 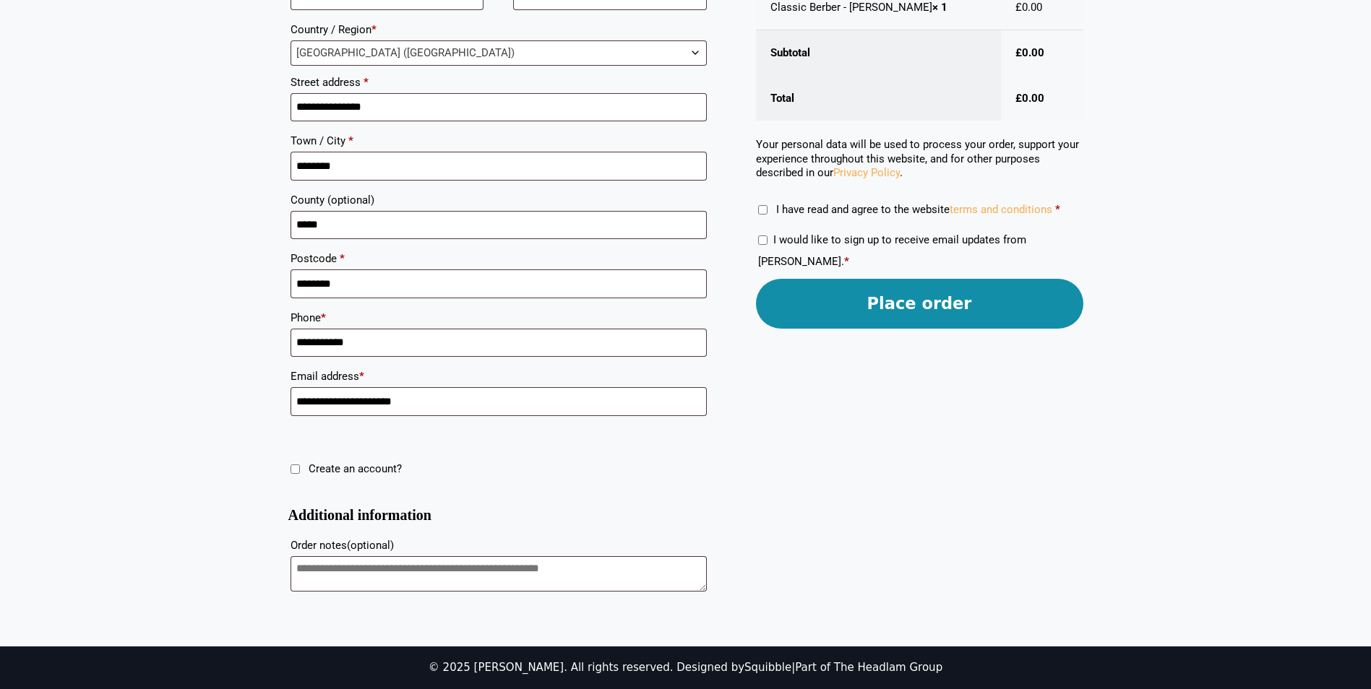 I want to click on label: Order notes, so click(x=499, y=546).